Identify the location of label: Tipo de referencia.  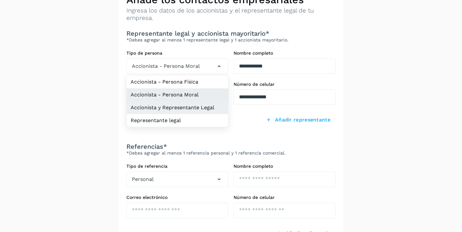
(178, 166).